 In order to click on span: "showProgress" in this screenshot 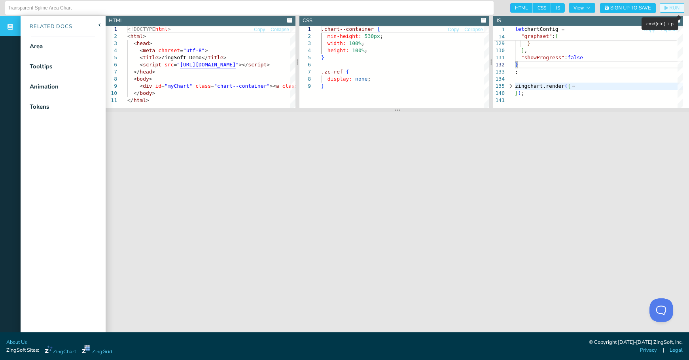, I will do `click(543, 57)`.